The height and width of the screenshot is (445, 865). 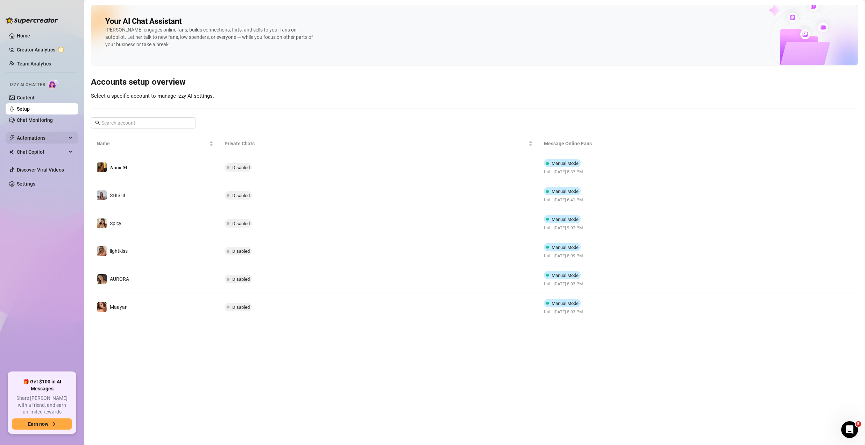 What do you see at coordinates (42, 138) in the screenshot?
I see `span: Automations` at bounding box center [42, 138].